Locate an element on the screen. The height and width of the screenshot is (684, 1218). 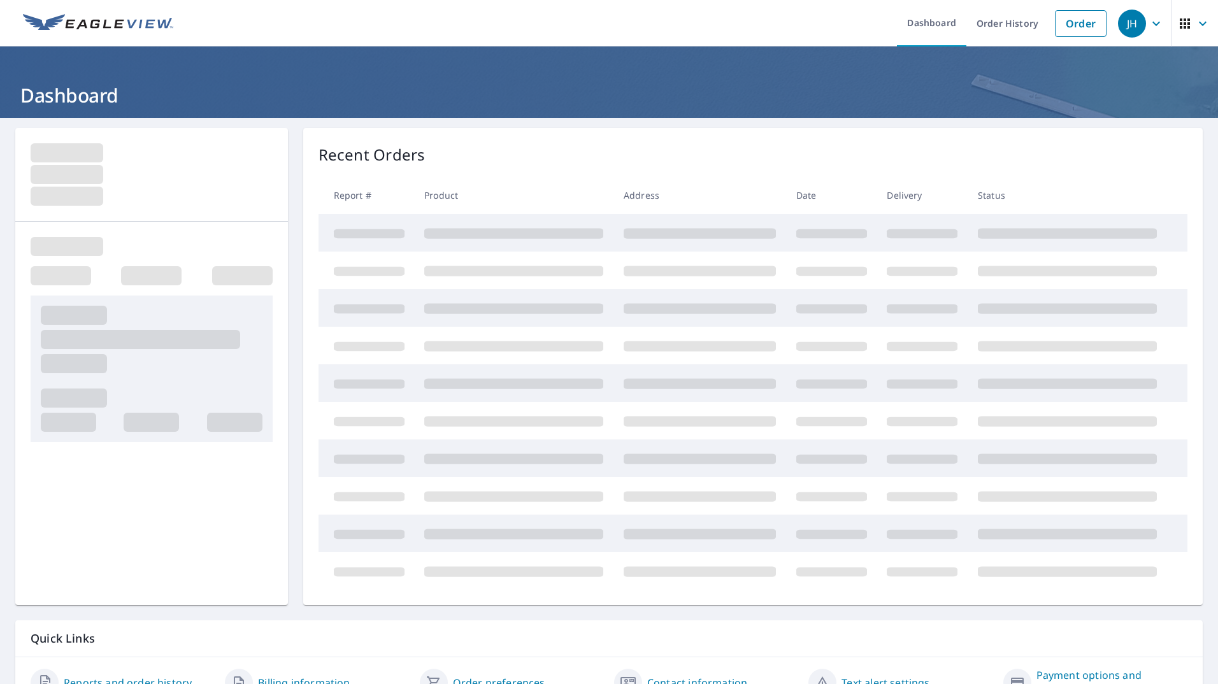
a: Order is located at coordinates (1080, 24).